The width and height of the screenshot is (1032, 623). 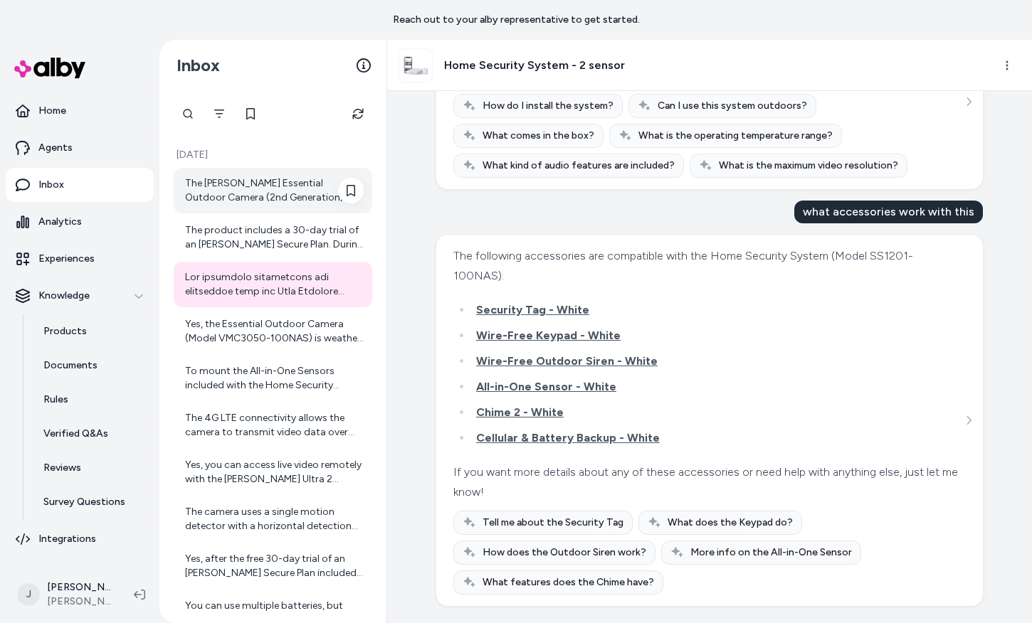 What do you see at coordinates (730, 523) in the screenshot?
I see `span: What does the Keypad do?` at bounding box center [730, 523].